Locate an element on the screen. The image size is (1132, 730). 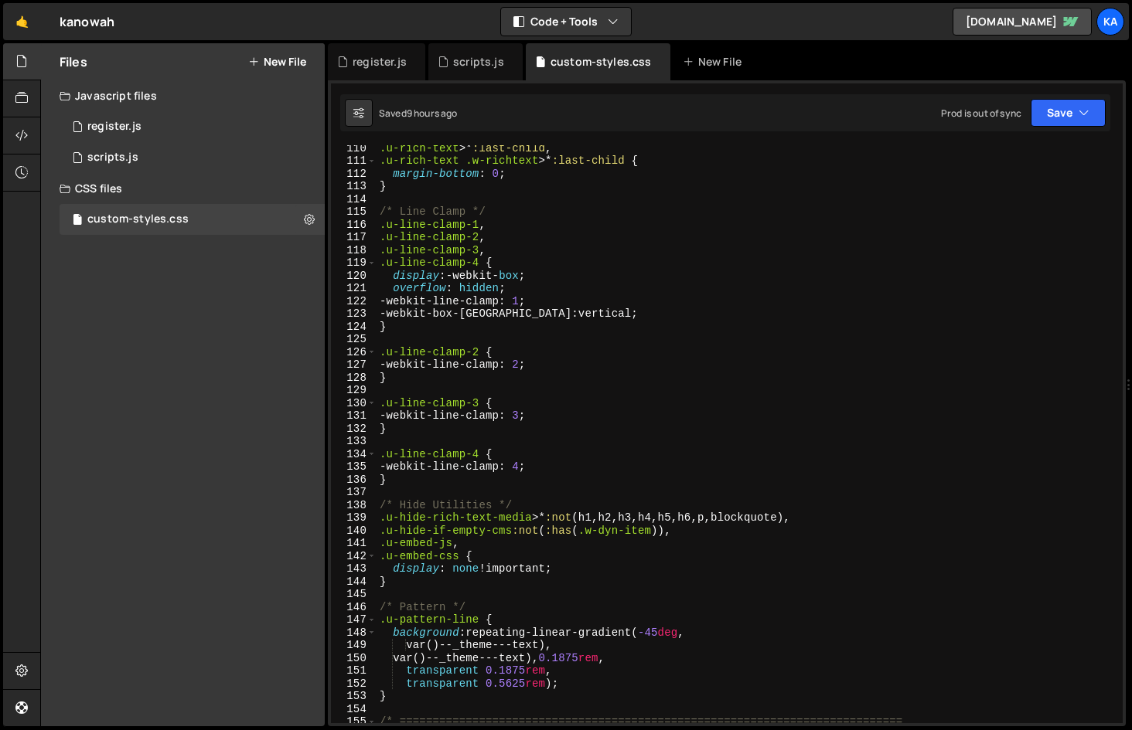
div: Saved is located at coordinates (418, 113).